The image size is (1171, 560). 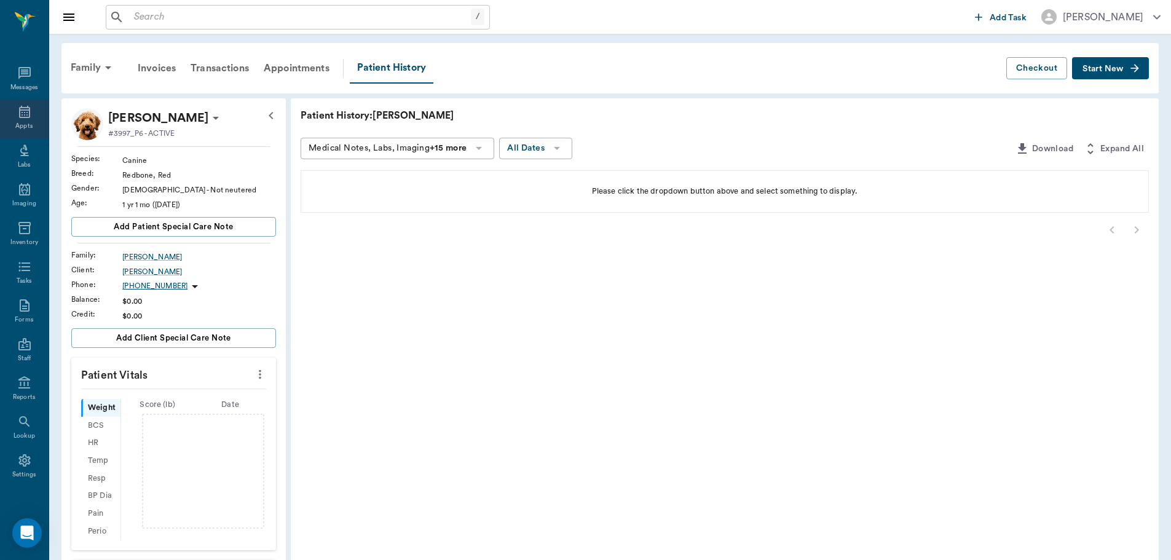 I want to click on button: Checkout, so click(x=1036, y=68).